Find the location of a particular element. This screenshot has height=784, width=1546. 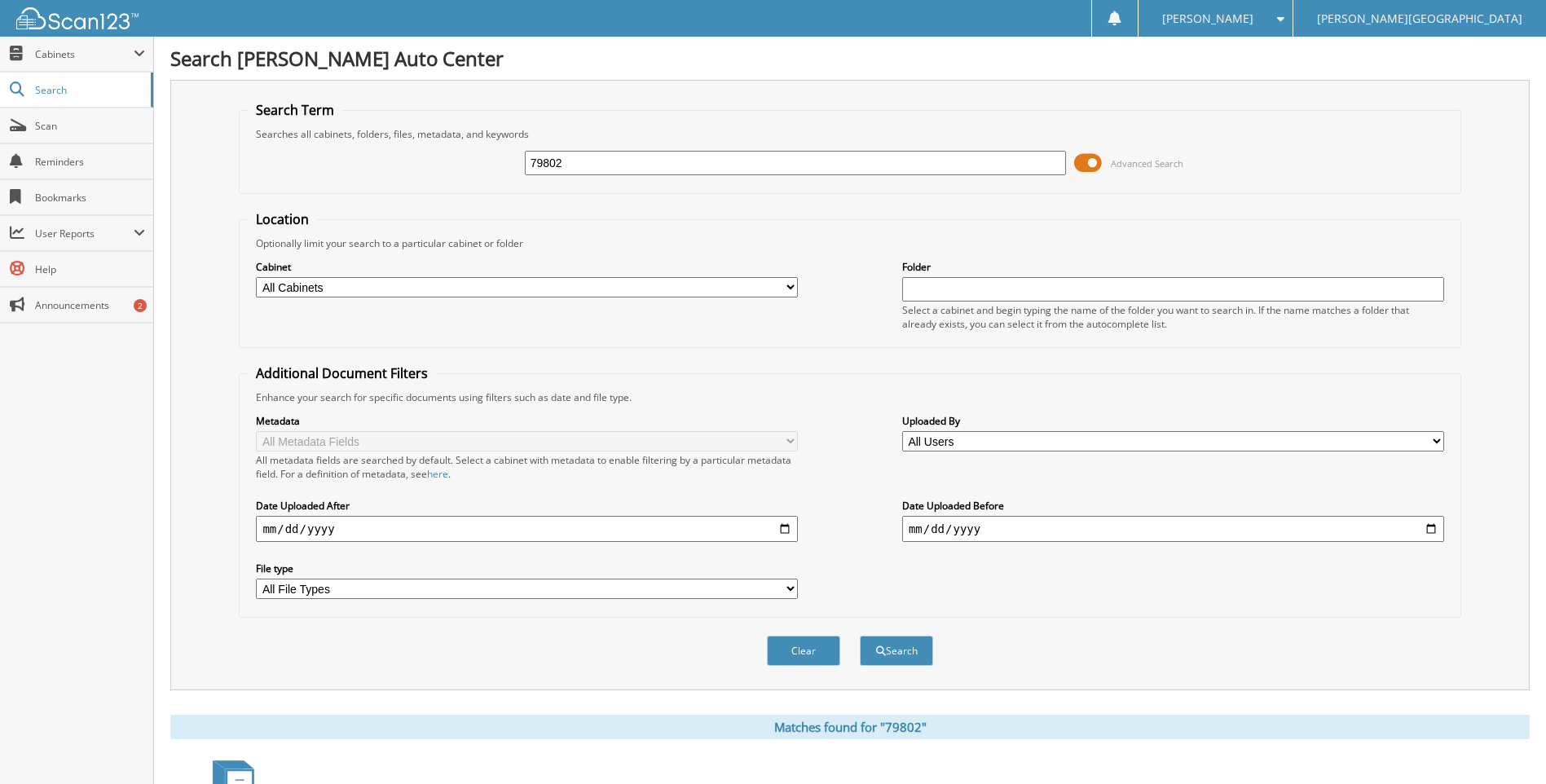

label: Date Uploaded After is located at coordinates (526, 505).